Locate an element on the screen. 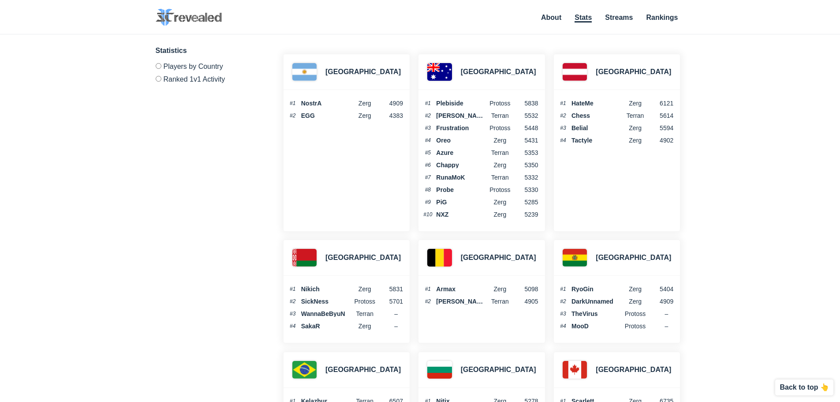 The height and width of the screenshot is (402, 840). span: MooD is located at coordinates (597, 326).